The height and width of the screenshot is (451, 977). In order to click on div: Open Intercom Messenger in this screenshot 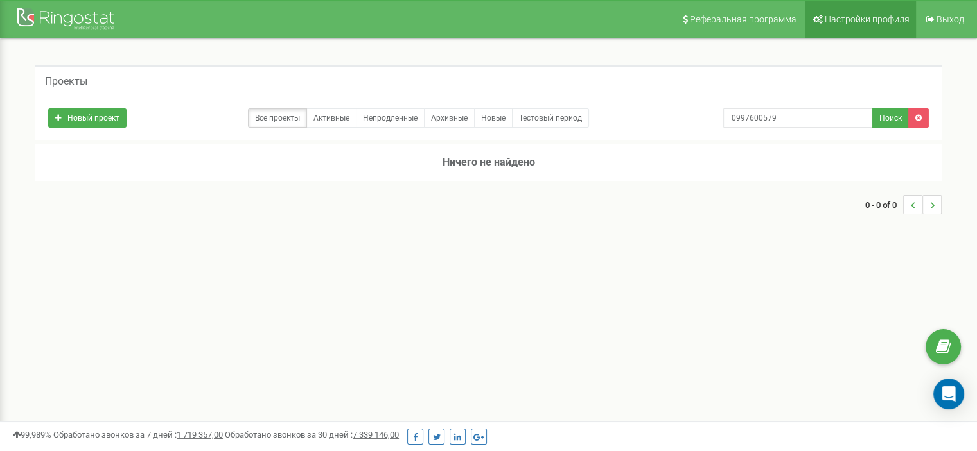, I will do `click(949, 394)`.